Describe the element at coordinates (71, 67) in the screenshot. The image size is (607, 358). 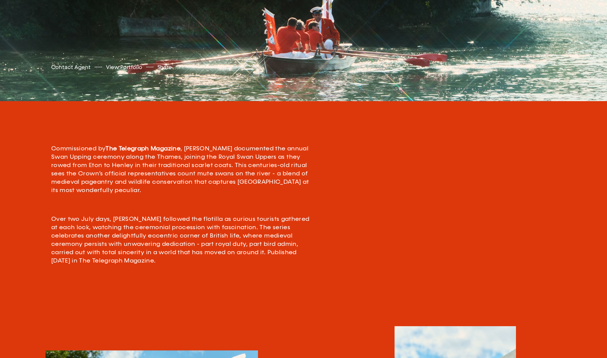
I see `a: Contact Agent` at that location.